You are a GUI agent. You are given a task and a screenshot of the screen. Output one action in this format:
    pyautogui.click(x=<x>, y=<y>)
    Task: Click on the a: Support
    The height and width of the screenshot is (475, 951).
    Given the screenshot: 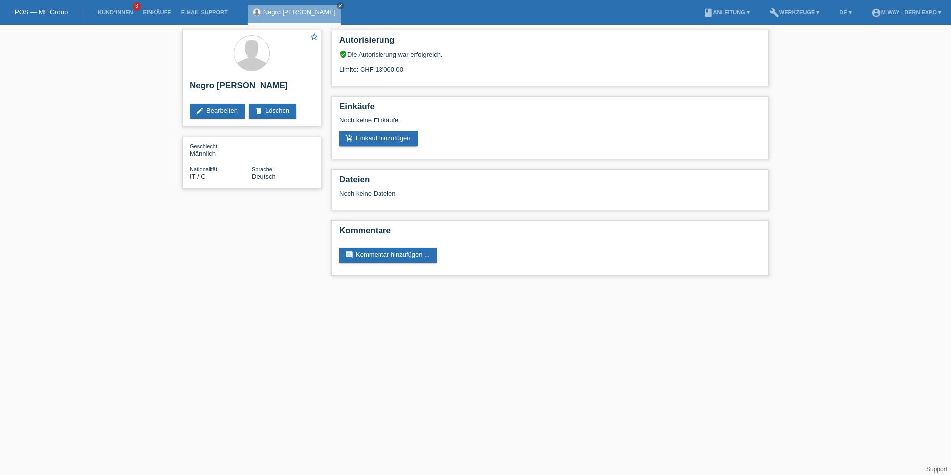 What is the action you would take?
    pyautogui.click(x=937, y=469)
    